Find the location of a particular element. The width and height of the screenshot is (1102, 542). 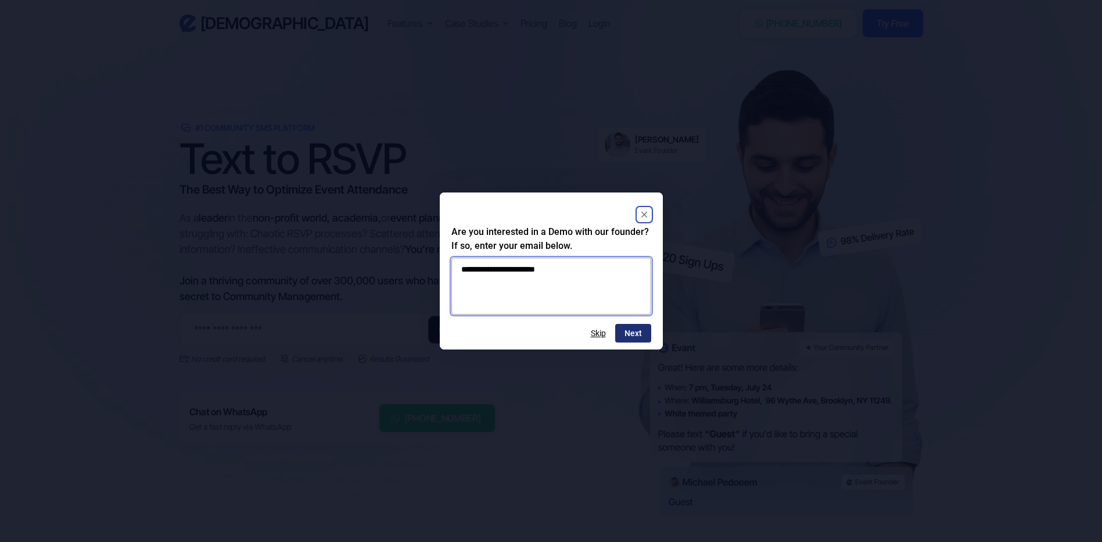

button: Next question is located at coordinates (633, 333).